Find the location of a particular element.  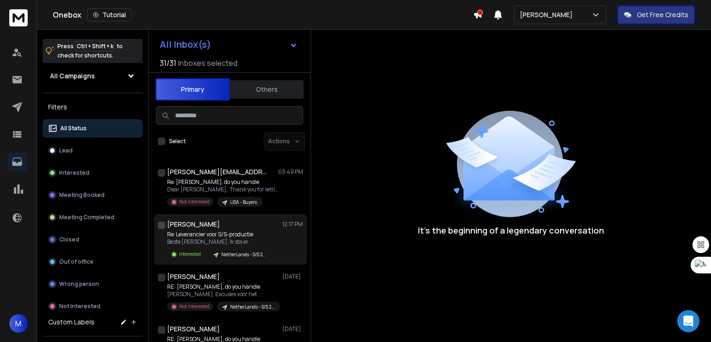

button: M is located at coordinates (19, 323).